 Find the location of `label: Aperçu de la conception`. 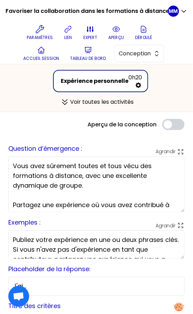

label: Aperçu de la conception is located at coordinates (122, 125).